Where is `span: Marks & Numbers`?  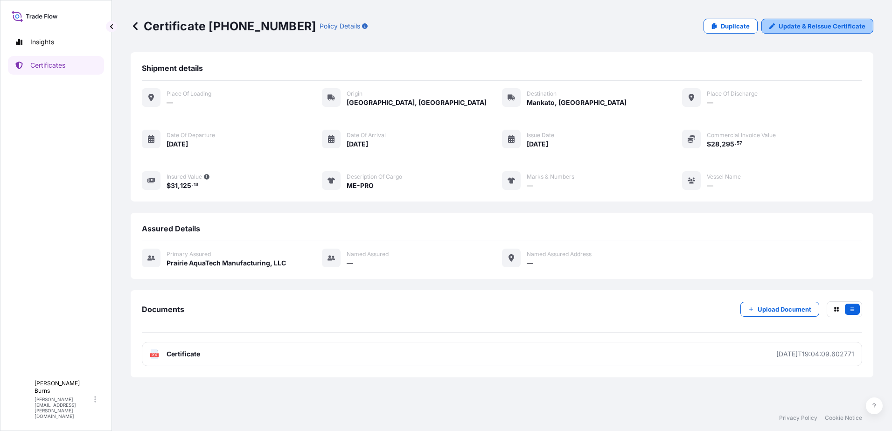 span: Marks & Numbers is located at coordinates (551, 177).